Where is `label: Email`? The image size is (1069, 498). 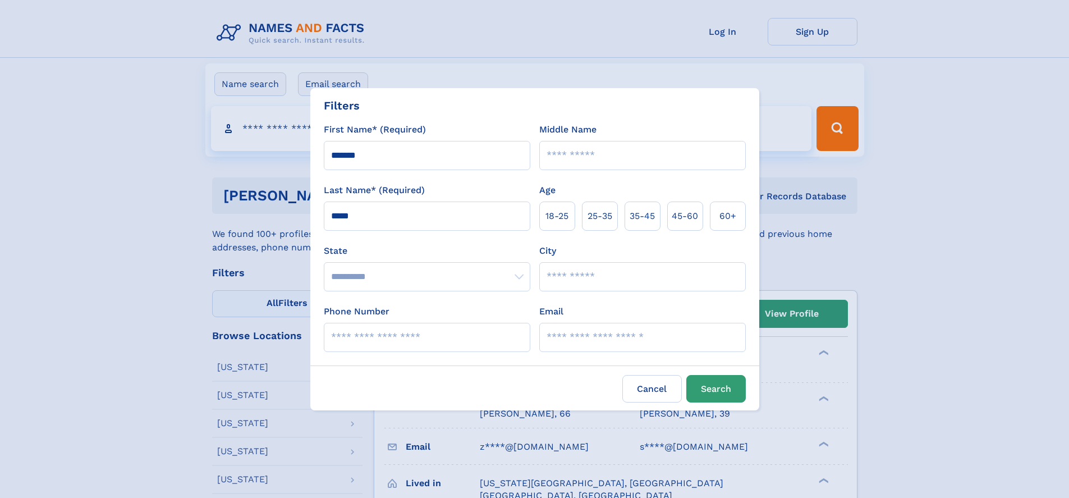
label: Email is located at coordinates (551, 311).